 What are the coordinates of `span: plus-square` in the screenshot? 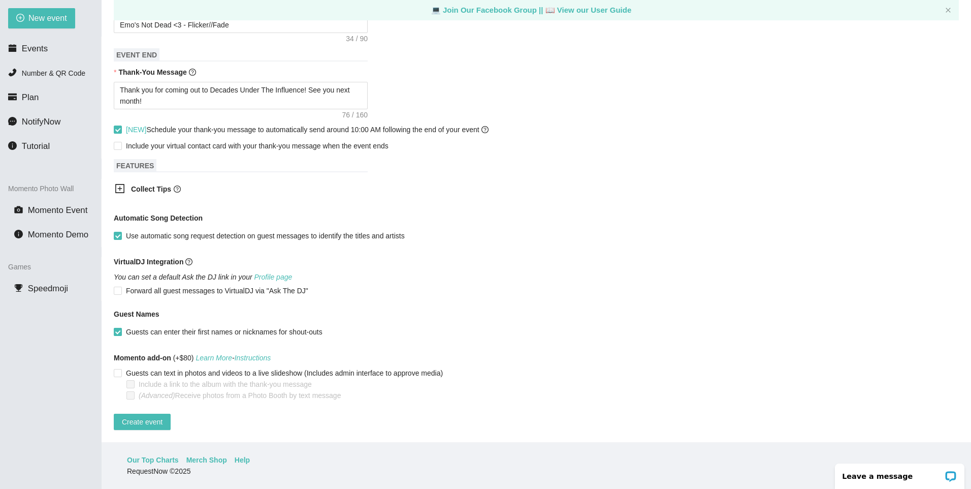 It's located at (120, 188).